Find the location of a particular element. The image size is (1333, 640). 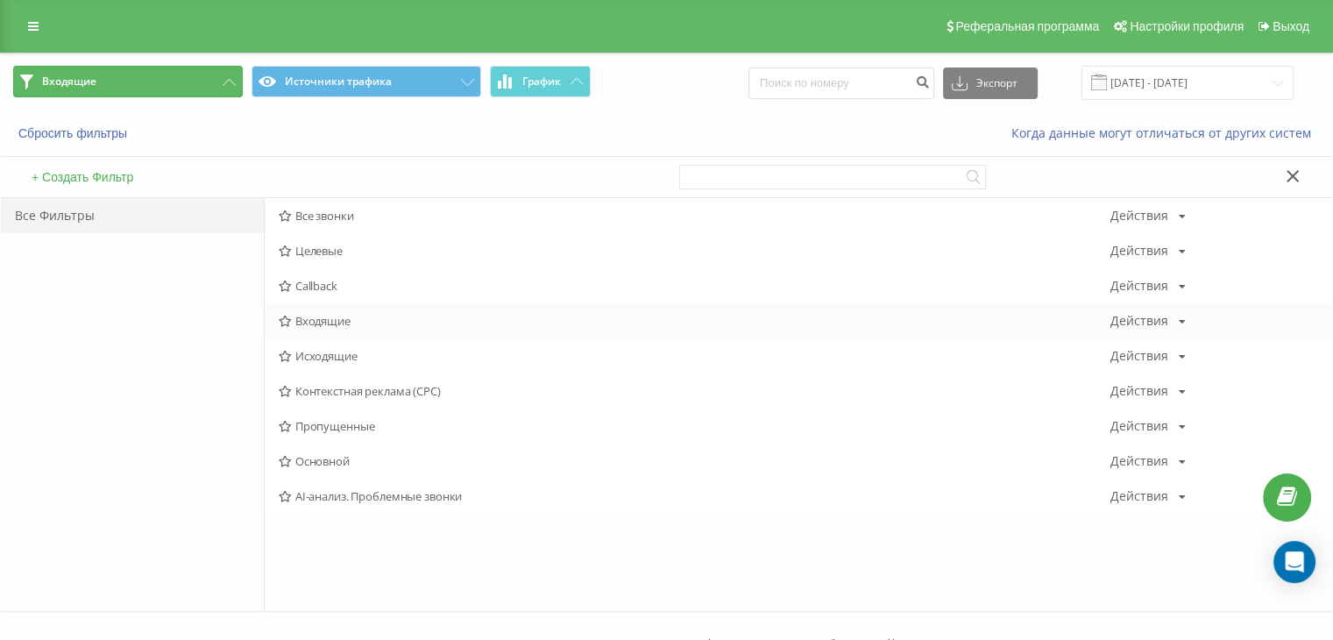

button: Закрыть is located at coordinates (1292, 177).